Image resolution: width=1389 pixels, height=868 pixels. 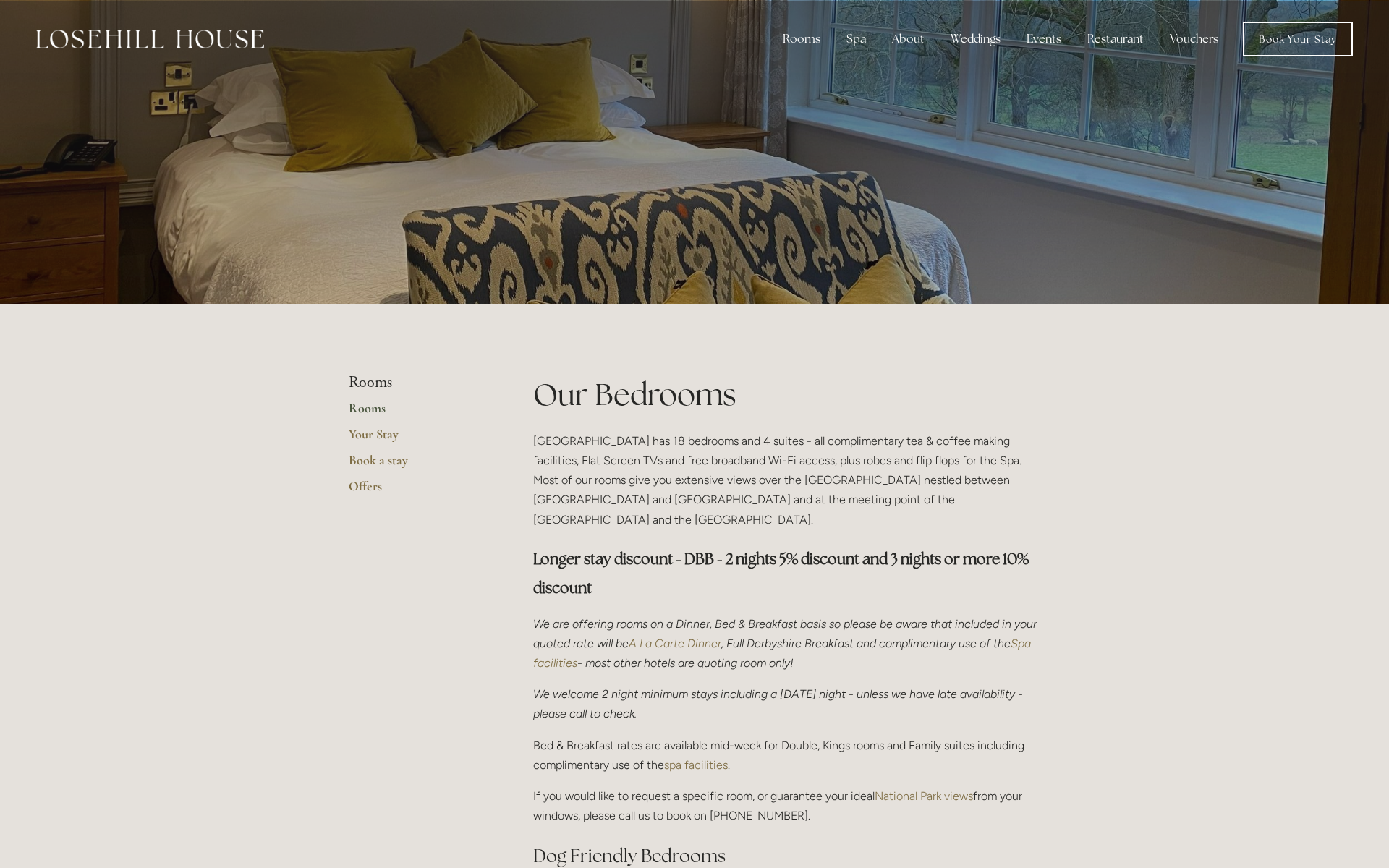 I want to click on em: We are offering rooms on a Dinner, Bed & Breakfast basis so please be aware that included in your..., so click(x=786, y=634).